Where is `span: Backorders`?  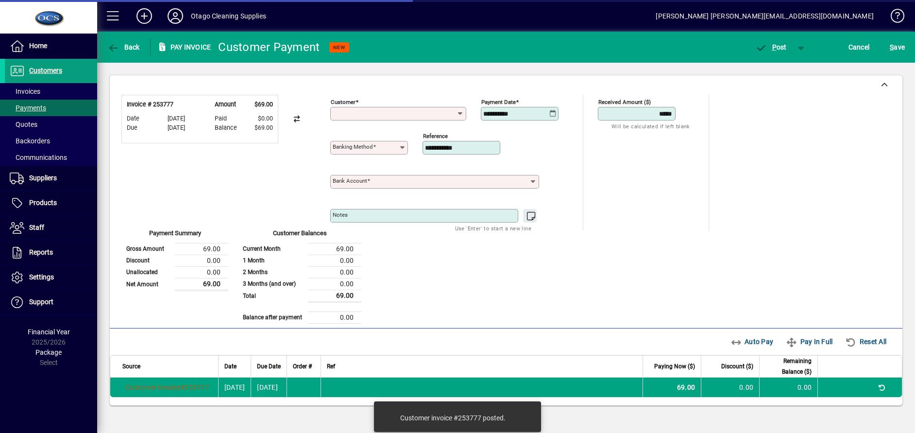
span: Backorders is located at coordinates (30, 141).